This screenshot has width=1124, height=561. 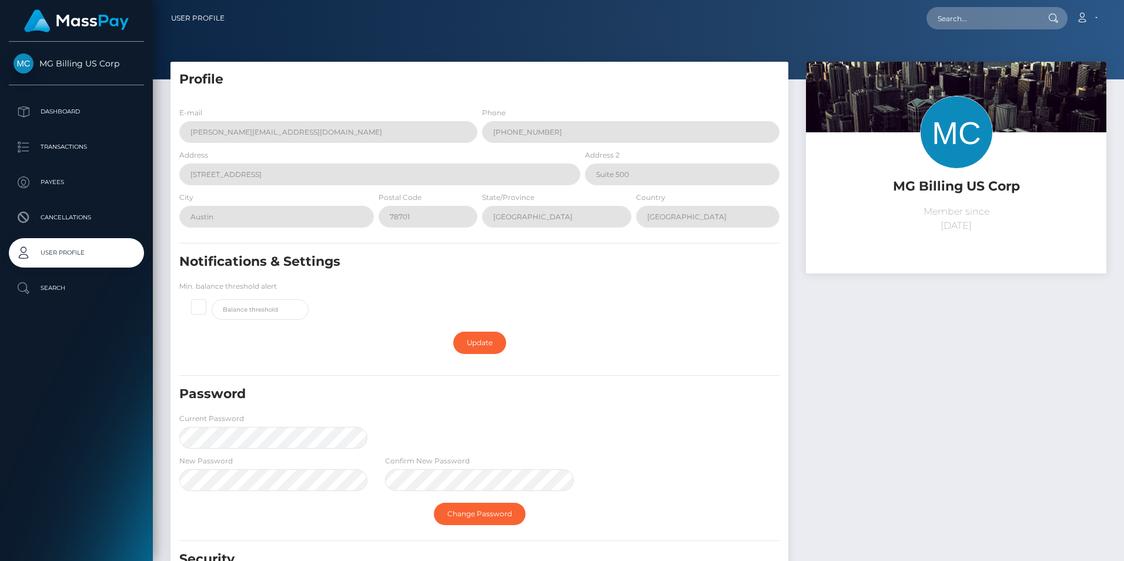 What do you see at coordinates (982, 18) in the screenshot?
I see `input: Search...` at bounding box center [982, 18].